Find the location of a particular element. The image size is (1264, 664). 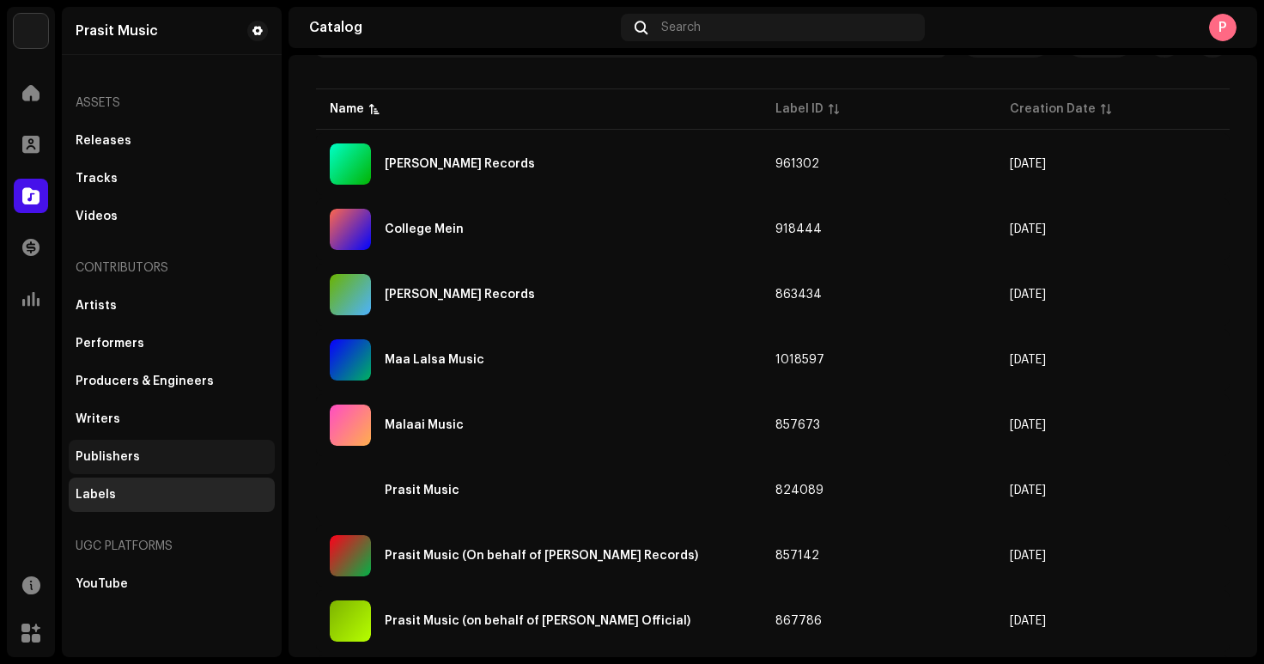

img: d6d936c5-4811-4bb5-96e9-7add514fcdf6 is located at coordinates (31, 31).